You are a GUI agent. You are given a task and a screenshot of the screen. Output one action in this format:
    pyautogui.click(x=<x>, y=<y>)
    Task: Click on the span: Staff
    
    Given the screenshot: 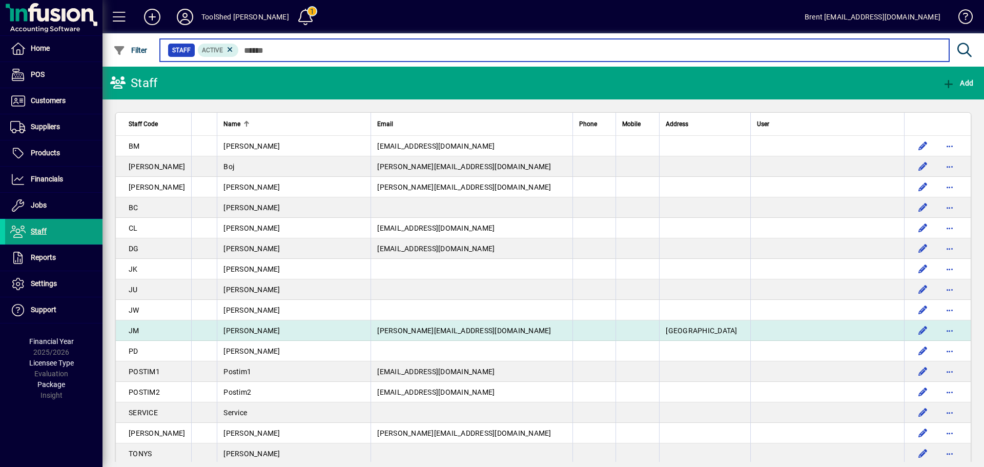 What is the action you would take?
    pyautogui.click(x=181, y=50)
    